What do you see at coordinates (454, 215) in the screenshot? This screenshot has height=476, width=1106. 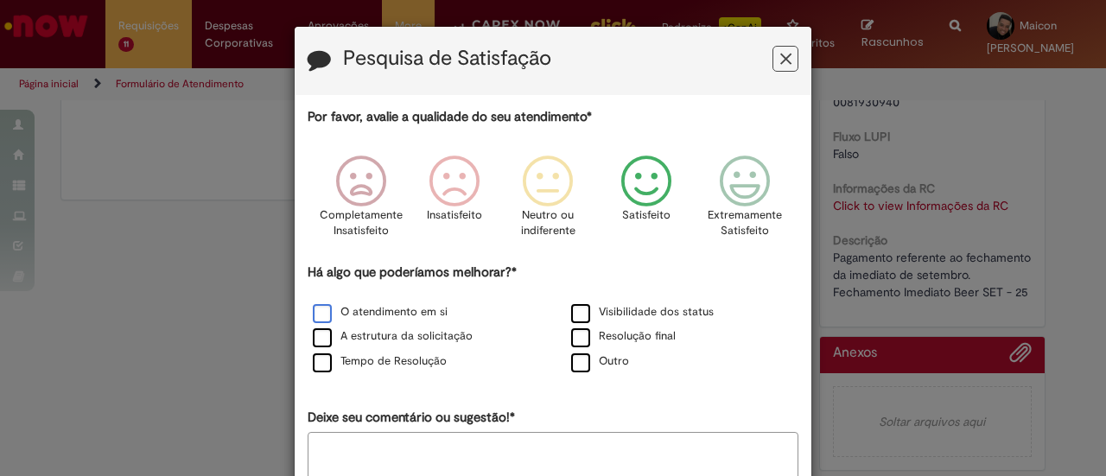 I see `p: Insatisfeito` at bounding box center [454, 215].